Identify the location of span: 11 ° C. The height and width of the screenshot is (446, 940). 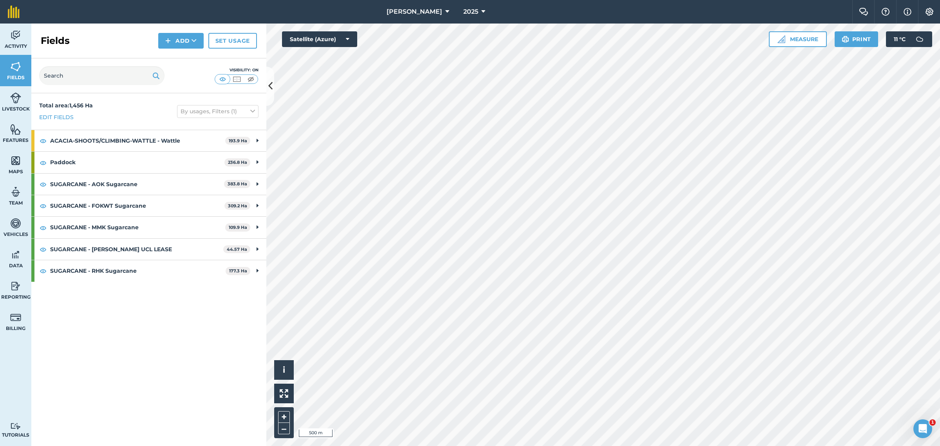
(900, 39).